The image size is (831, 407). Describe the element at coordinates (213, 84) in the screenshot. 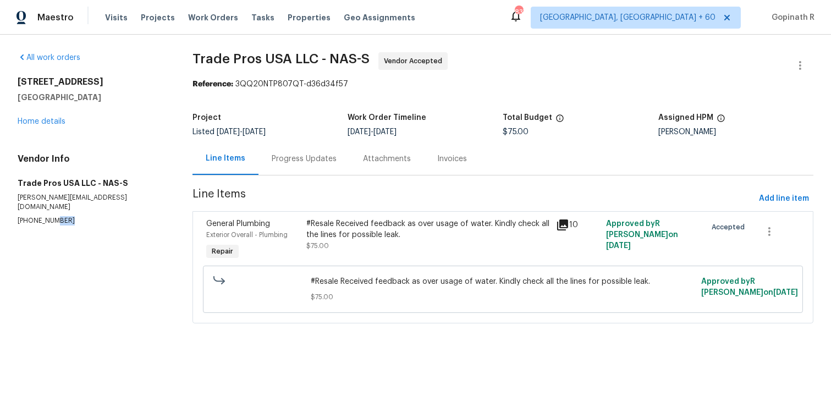

I see `b: Reference:` at that location.